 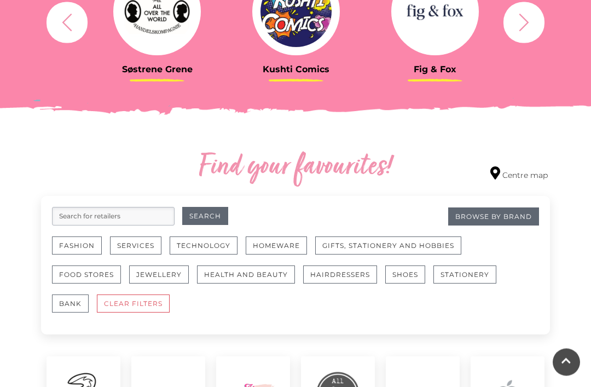 I want to click on a: Browse By Brand, so click(x=494, y=217).